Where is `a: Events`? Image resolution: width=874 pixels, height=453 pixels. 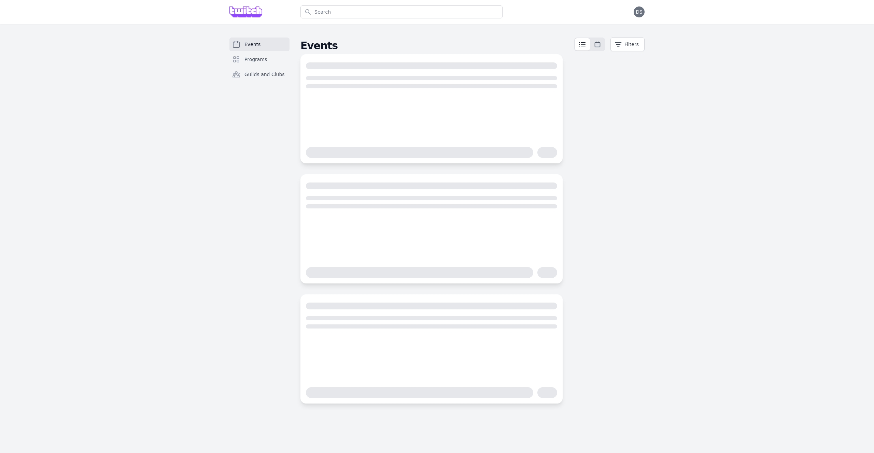 a: Events is located at coordinates (259, 44).